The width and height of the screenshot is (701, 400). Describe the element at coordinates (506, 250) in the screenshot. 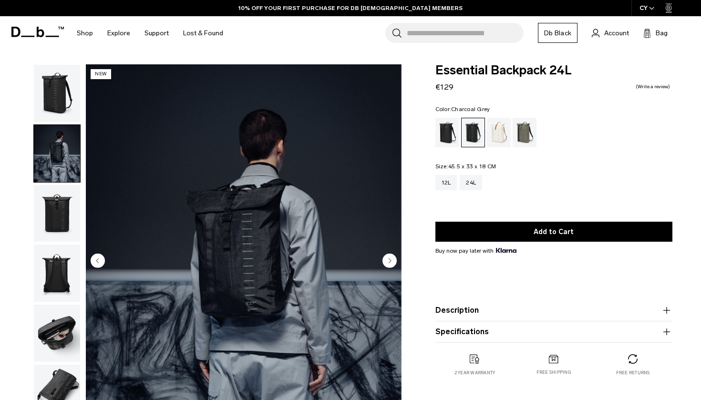

I see `img: {"height" => 20, "alt" => "Klarna"}` at that location.